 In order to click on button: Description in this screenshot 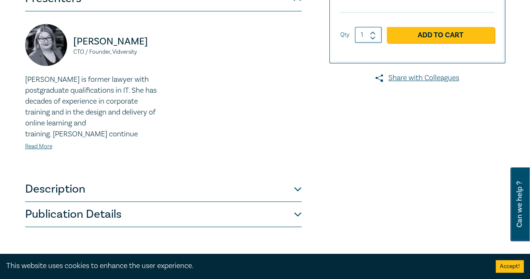, I will do `click(163, 189)`.